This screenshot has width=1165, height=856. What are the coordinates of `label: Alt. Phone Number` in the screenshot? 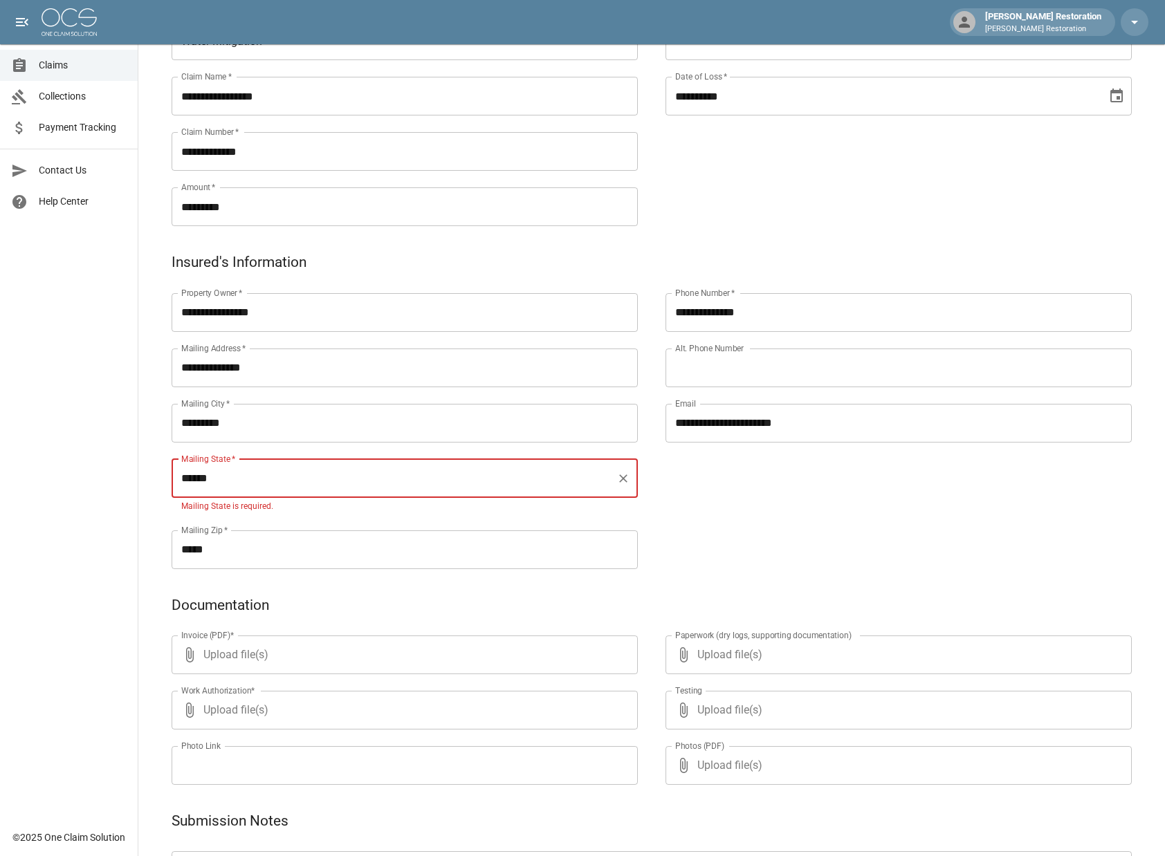 It's located at (709, 348).